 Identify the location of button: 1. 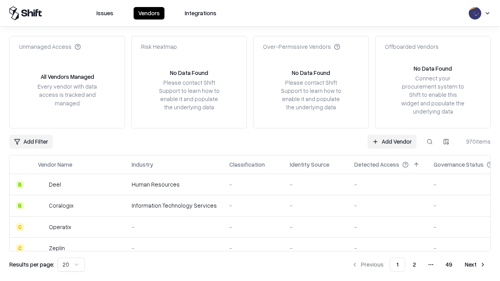
(398, 265).